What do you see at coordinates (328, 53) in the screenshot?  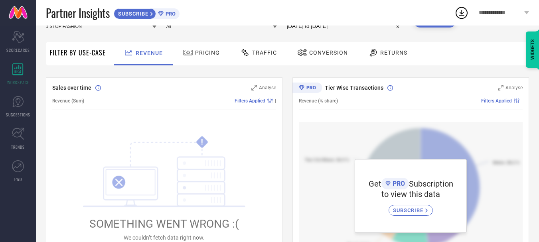 I see `span: Conversion` at bounding box center [328, 53].